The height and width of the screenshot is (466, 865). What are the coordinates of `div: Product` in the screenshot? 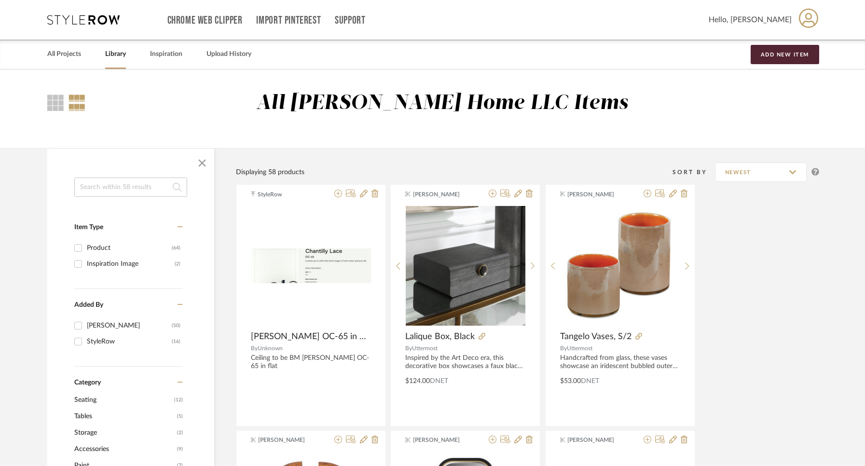 It's located at (129, 248).